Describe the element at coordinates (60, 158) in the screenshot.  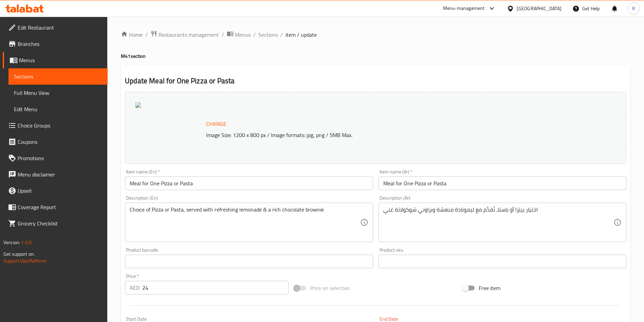
I see `span: Promotions` at that location.